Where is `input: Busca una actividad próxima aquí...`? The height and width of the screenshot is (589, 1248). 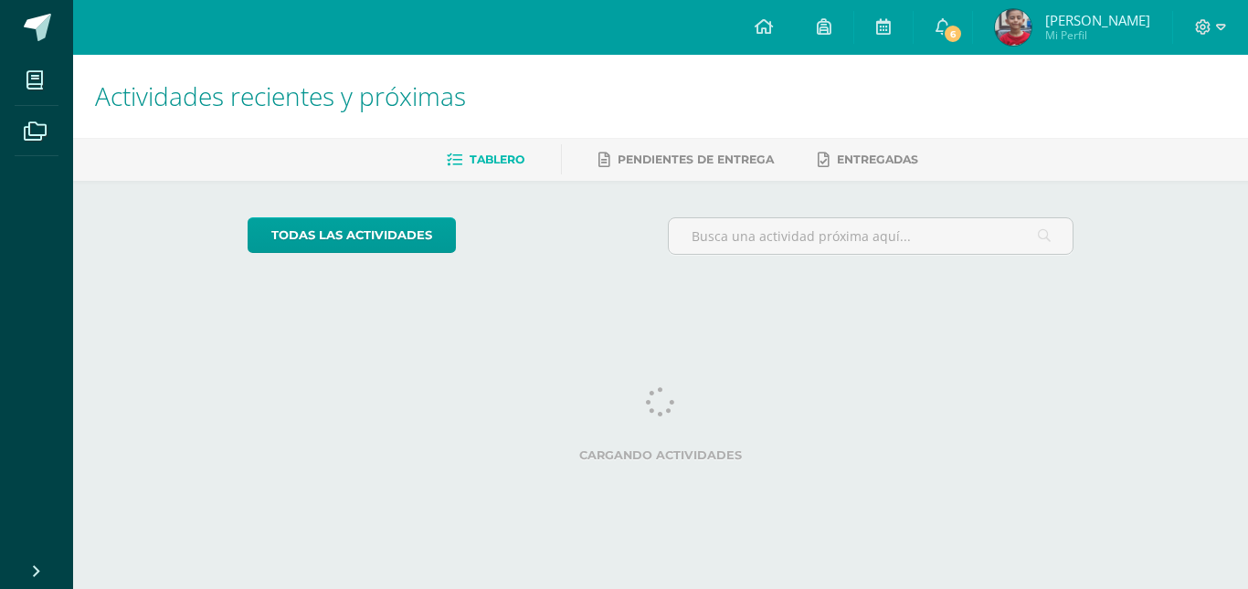 input: Busca una actividad próxima aquí... is located at coordinates (871, 236).